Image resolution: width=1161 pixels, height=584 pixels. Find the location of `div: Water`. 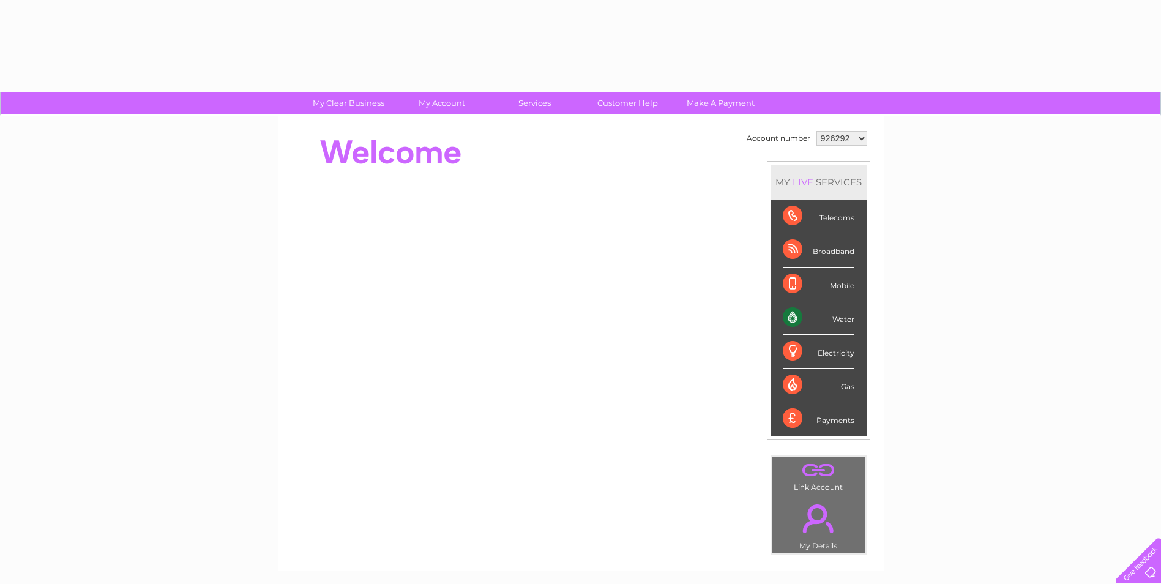

div: Water is located at coordinates (819, 318).